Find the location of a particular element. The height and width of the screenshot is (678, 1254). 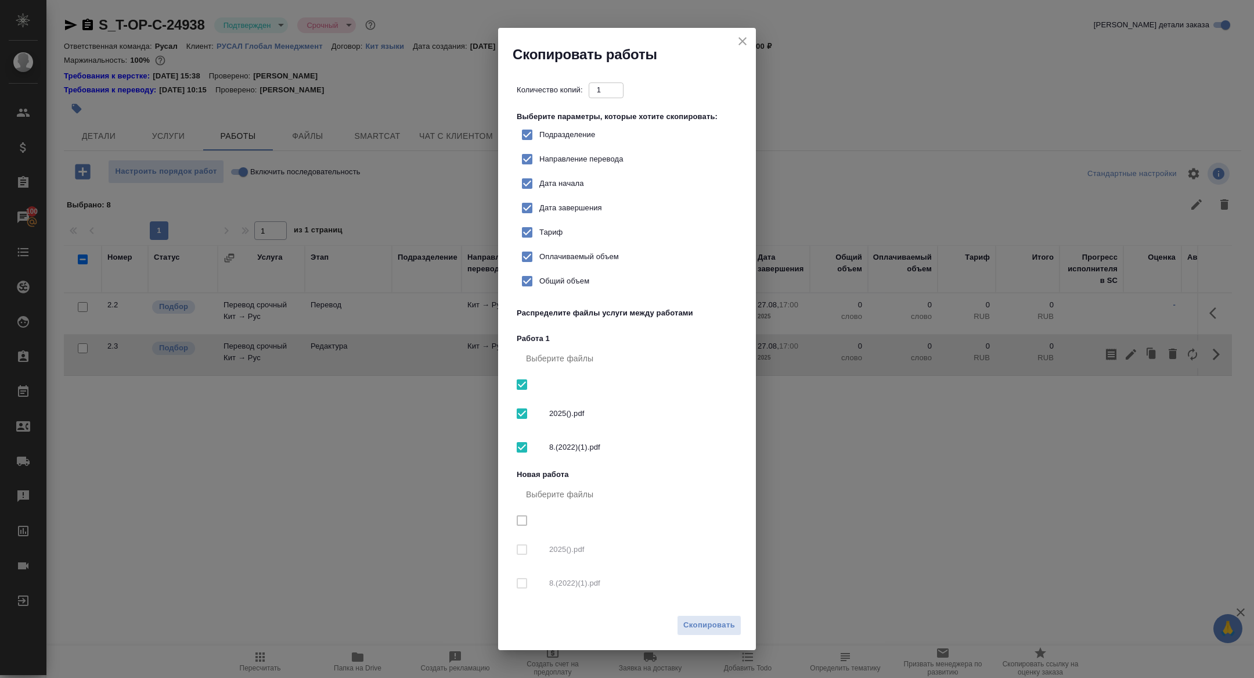

span: Направление перевода is located at coordinates (581, 159).